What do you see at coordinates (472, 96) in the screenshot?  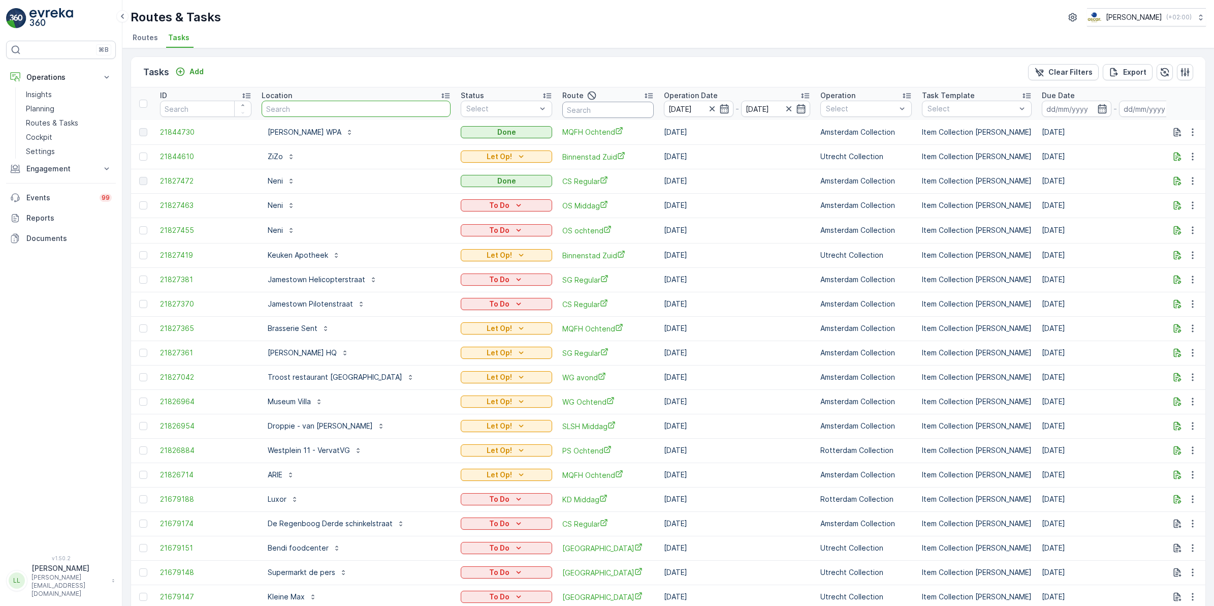 I see `p: Status` at bounding box center [472, 96].